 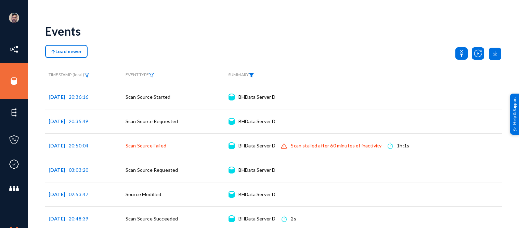 What do you see at coordinates (14, 188) in the screenshot?
I see `img: icon-members.svg` at bounding box center [14, 188].